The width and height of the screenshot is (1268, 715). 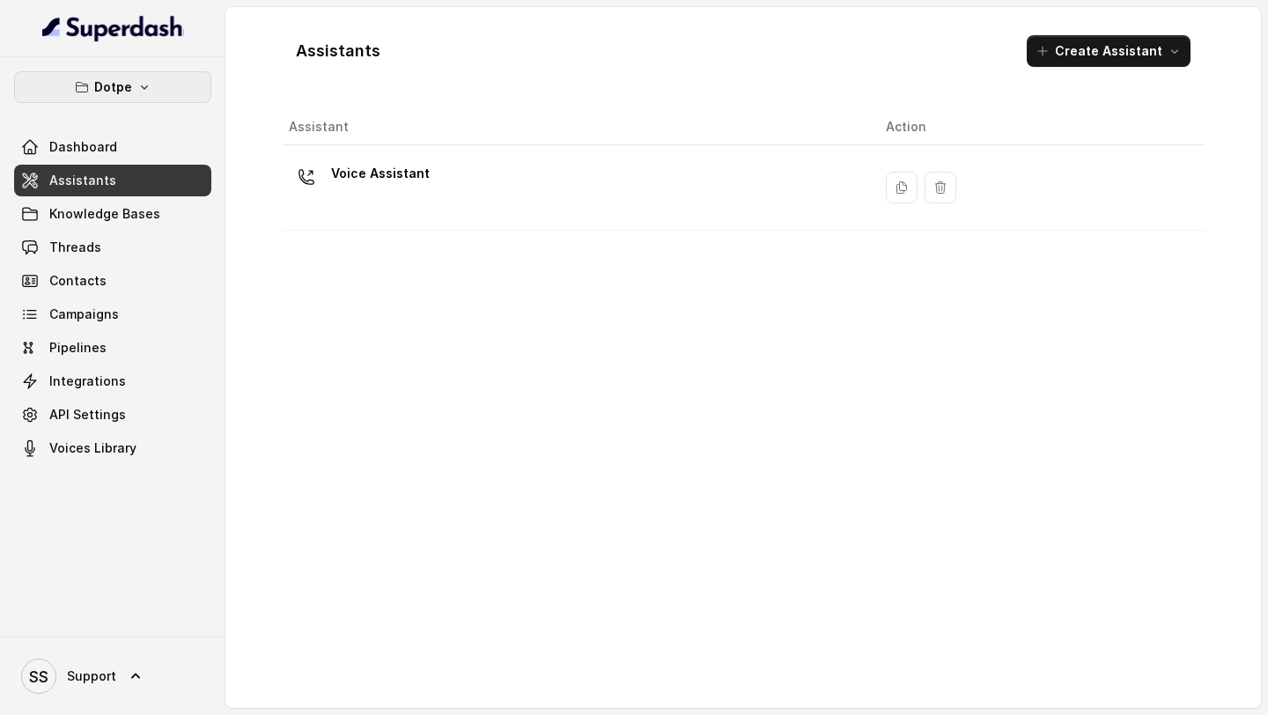 I want to click on text: SS, so click(x=39, y=676).